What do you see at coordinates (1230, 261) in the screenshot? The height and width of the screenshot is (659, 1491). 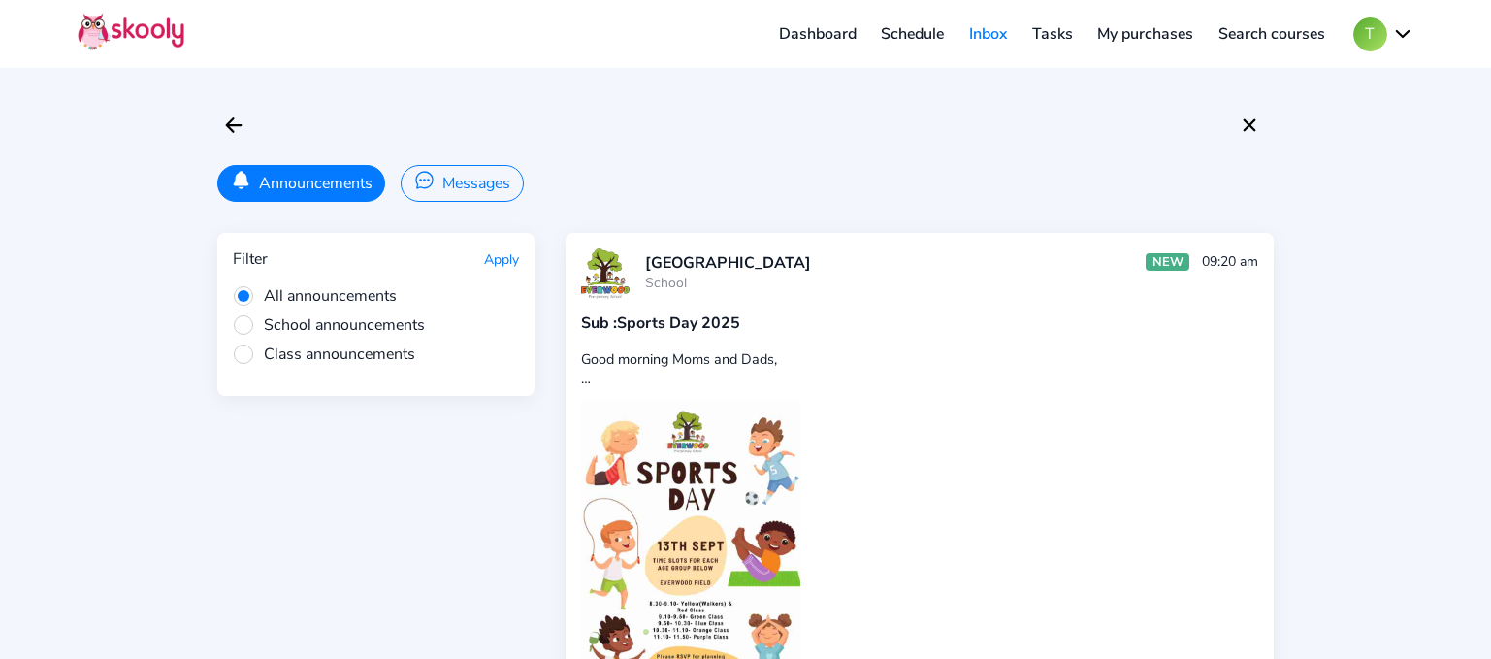 I see `div: 09:20 am` at bounding box center [1230, 261].